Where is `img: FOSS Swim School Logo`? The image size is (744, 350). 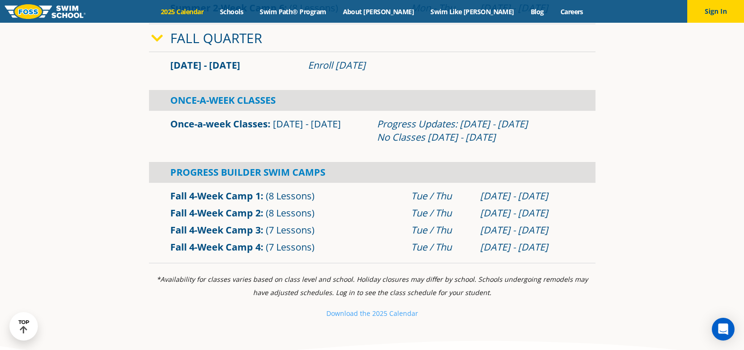
img: FOSS Swim School Logo is located at coordinates (45, 11).